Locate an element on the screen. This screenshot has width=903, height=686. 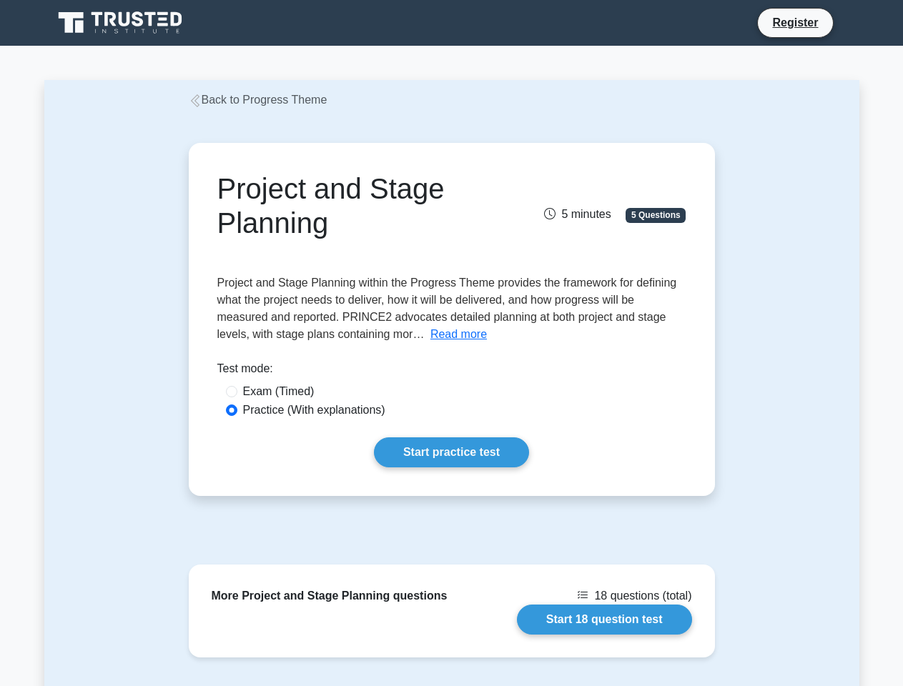
button: Read more is located at coordinates (458, 335).